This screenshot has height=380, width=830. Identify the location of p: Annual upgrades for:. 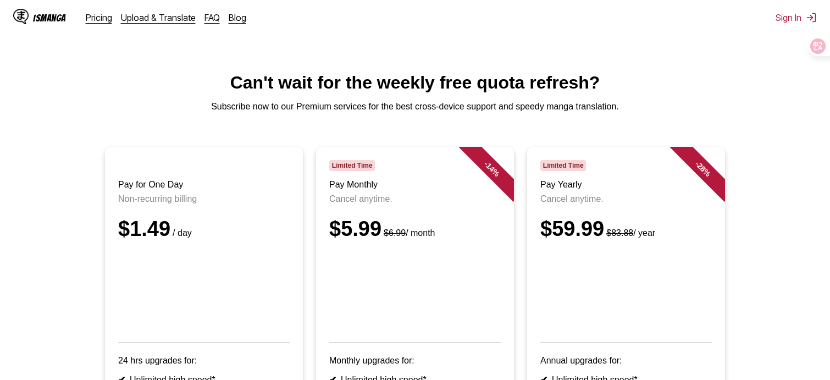
(626, 360).